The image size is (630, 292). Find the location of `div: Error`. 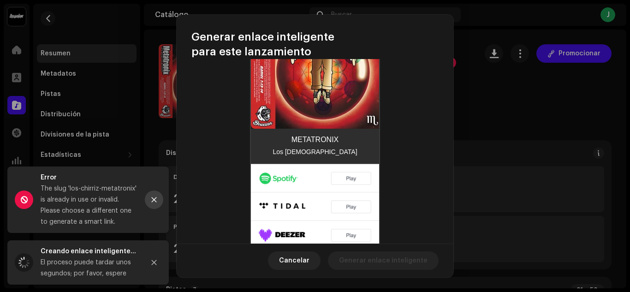

div: Error is located at coordinates (89, 178).